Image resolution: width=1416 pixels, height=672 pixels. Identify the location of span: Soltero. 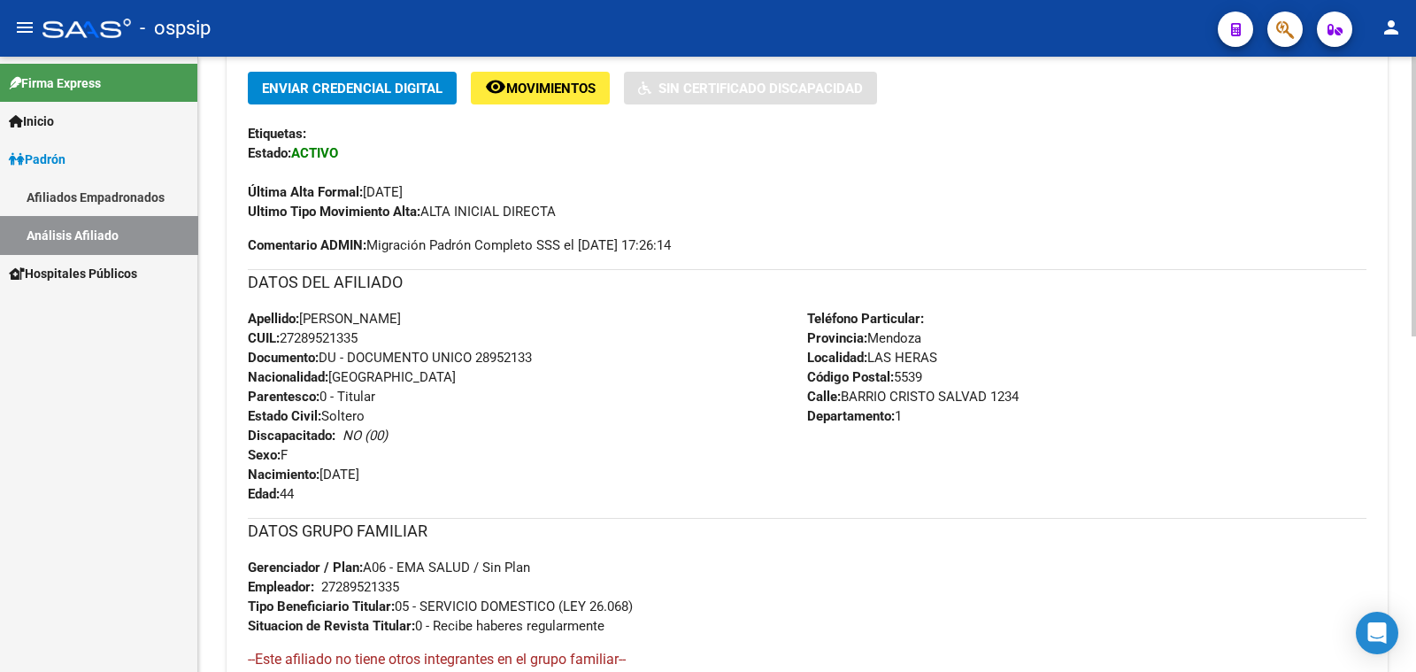
(306, 416).